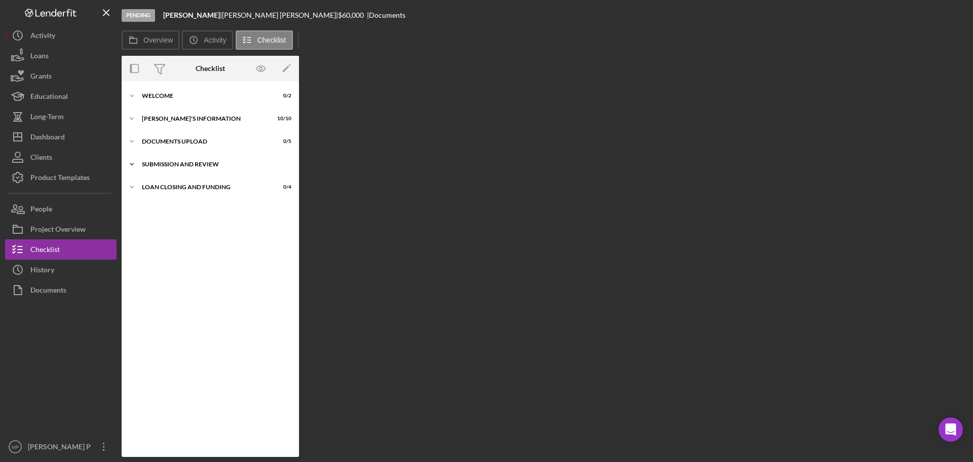 The height and width of the screenshot is (462, 973). I want to click on button: Clients, so click(61, 157).